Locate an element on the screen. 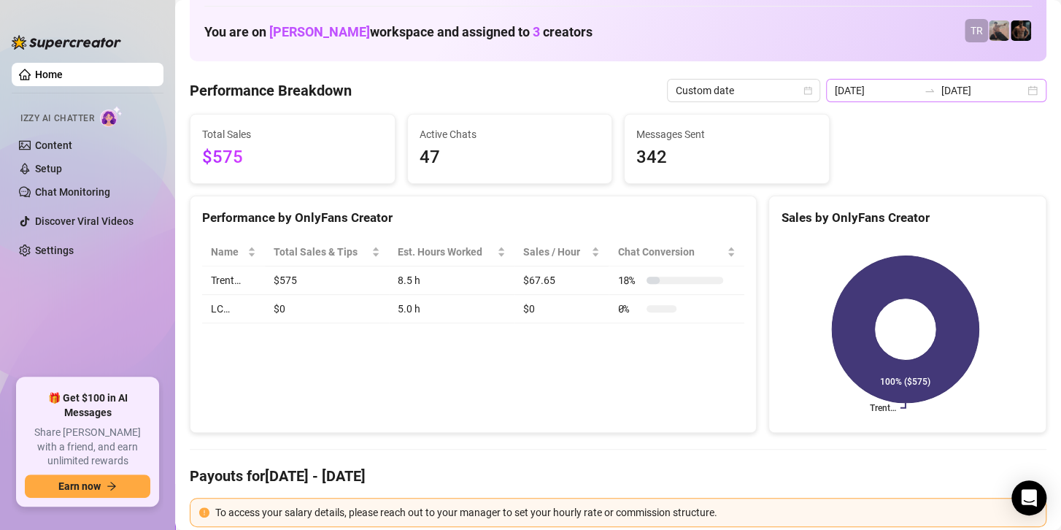  span: Total Sales & Tips is located at coordinates (321, 252).